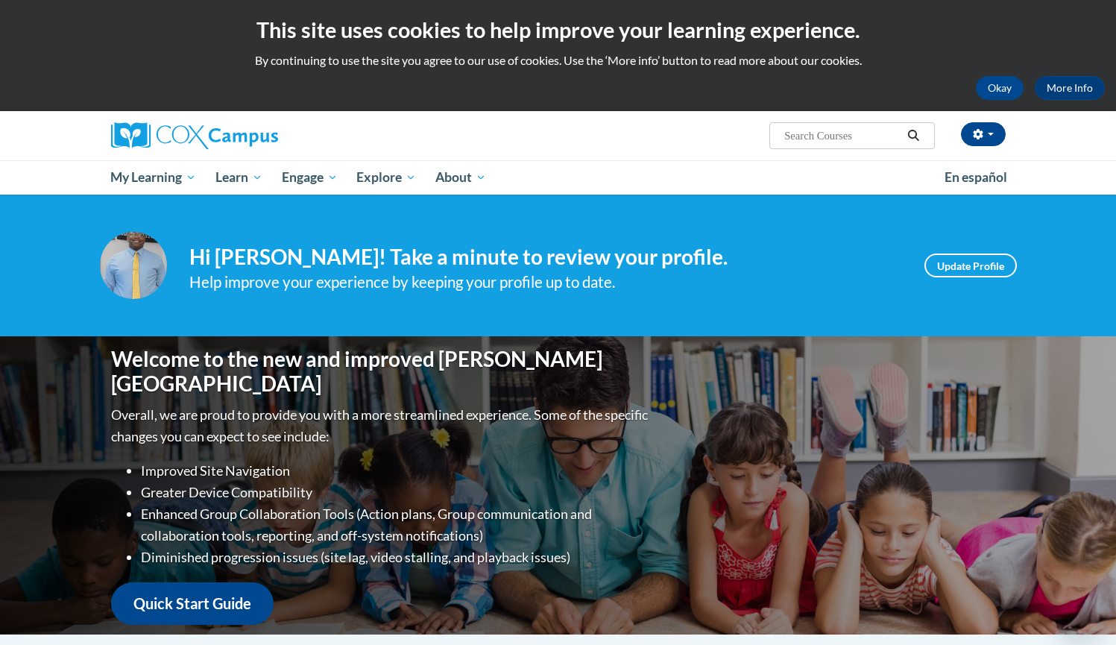  Describe the element at coordinates (558, 177) in the screenshot. I see `div: Main menu` at that location.